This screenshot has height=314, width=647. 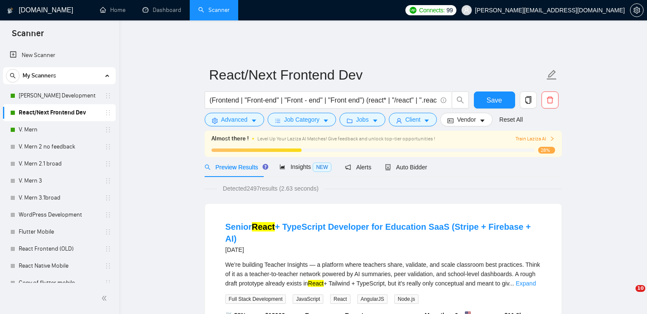 I want to click on button: settingAdvancedcaret-down, so click(x=235, y=120).